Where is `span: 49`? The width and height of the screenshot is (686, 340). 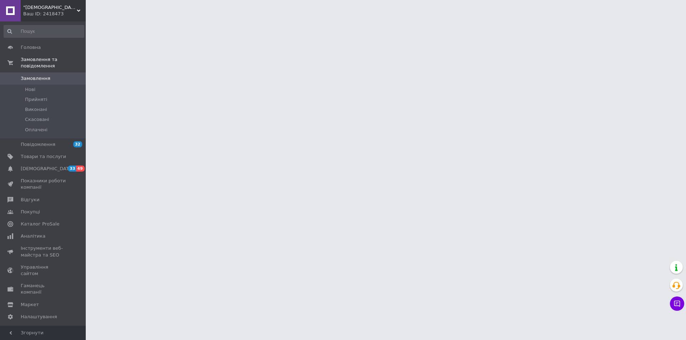
span: 49 is located at coordinates (80, 169).